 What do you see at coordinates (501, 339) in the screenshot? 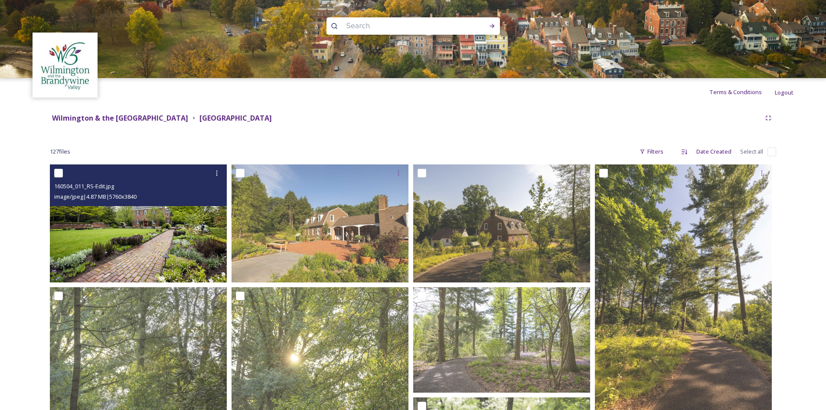
I see `img: MCC_2023_Spring_FULLRes-359.jpg` at bounding box center [501, 339].